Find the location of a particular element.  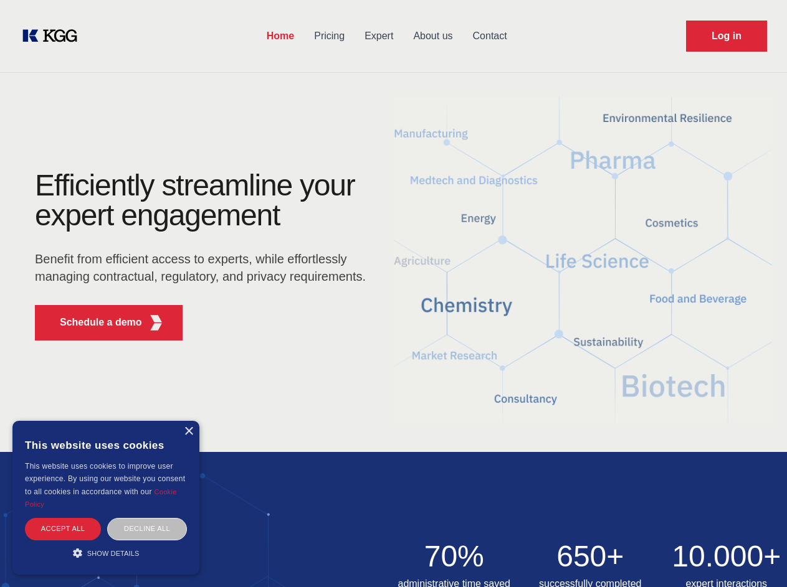

a: About us is located at coordinates (432, 36).